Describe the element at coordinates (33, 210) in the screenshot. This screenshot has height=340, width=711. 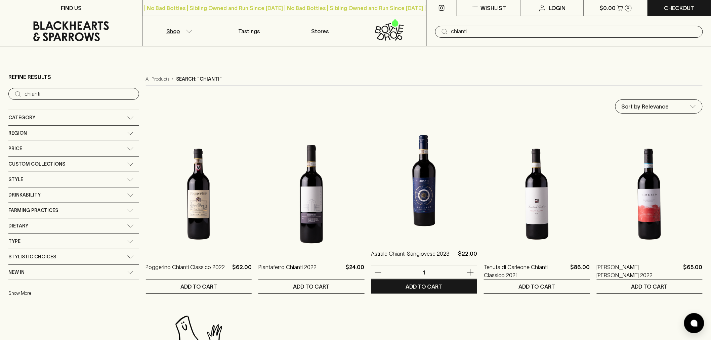
I see `span: Farming Practices` at that location.